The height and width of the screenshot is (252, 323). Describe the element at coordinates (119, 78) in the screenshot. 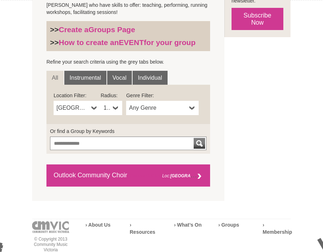

I see `a: Vocal` at that location.